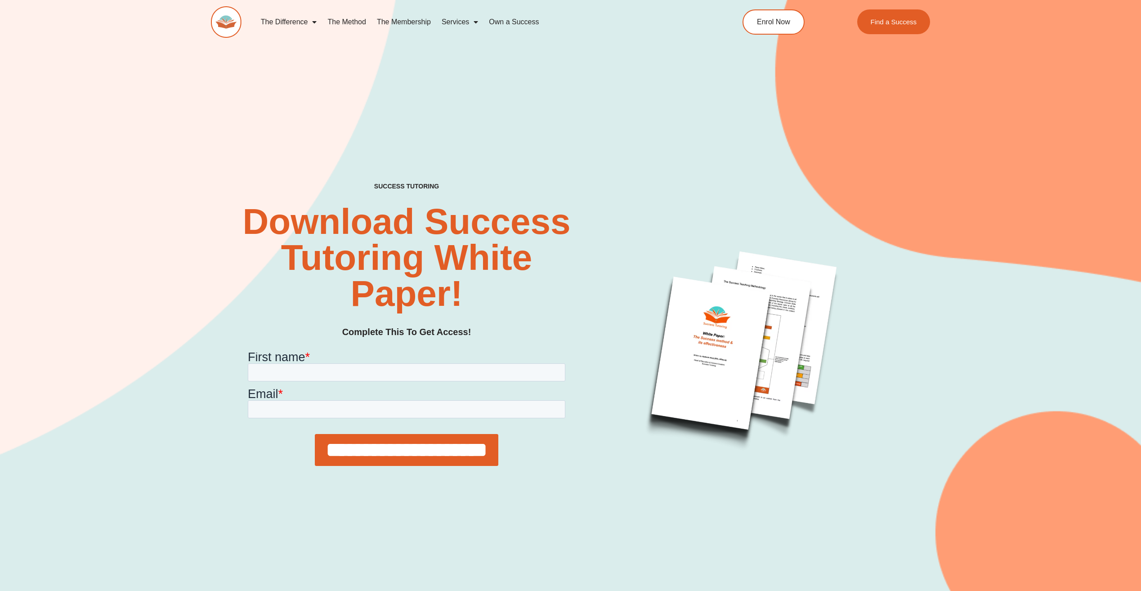 Image resolution: width=1141 pixels, height=591 pixels. What do you see at coordinates (407, 332) in the screenshot?
I see `h3: Complete This To Get Access!` at bounding box center [407, 332].